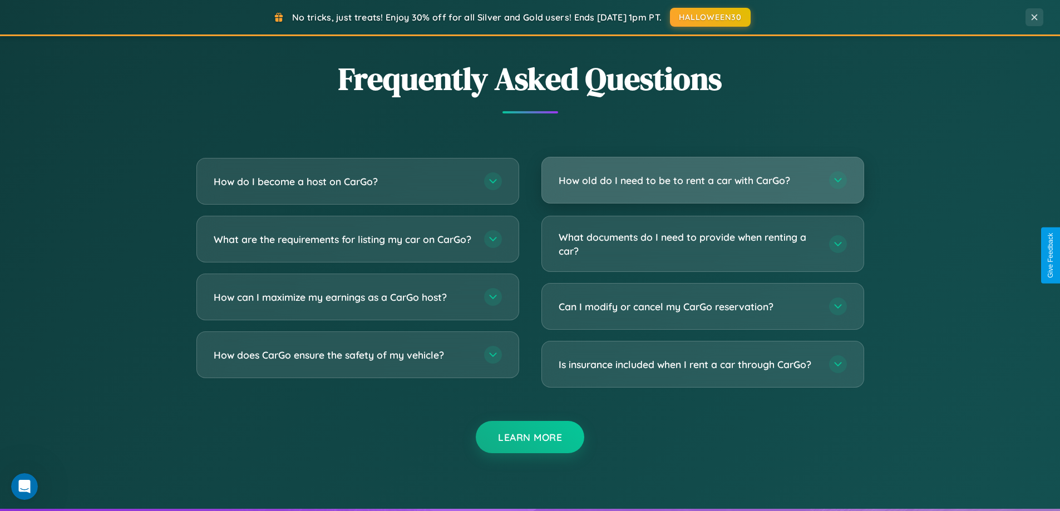 The height and width of the screenshot is (511, 1060). What do you see at coordinates (343, 297) in the screenshot?
I see `h3: How can I maximize my earnings as a CarGo host?` at bounding box center [343, 297].